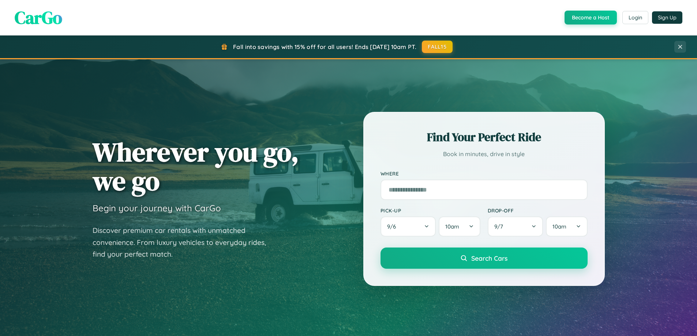 This screenshot has height=336, width=697. Describe the element at coordinates (538, 210) in the screenshot. I see `label: Drop-off` at that location.